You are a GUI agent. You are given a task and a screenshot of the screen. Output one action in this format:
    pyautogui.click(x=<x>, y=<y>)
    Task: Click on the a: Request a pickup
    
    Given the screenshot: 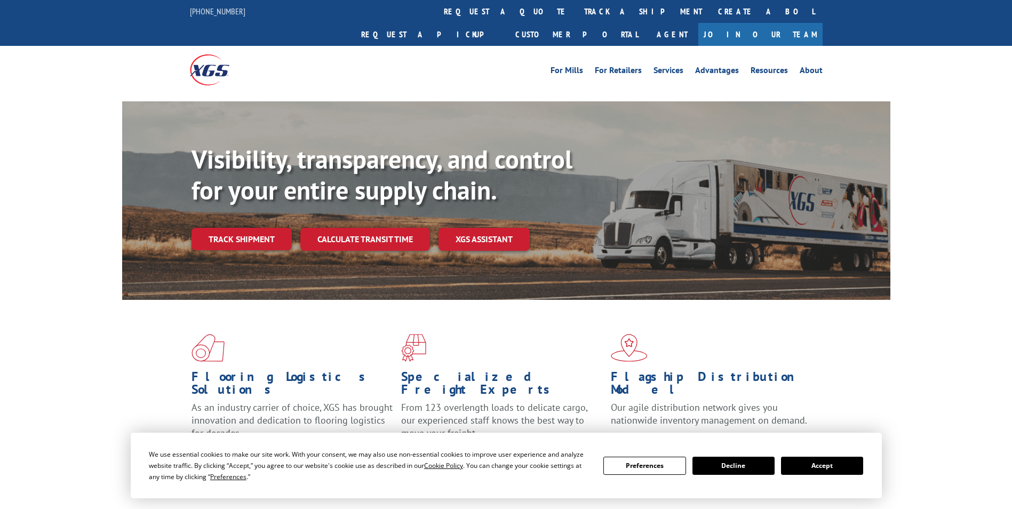 What is the action you would take?
    pyautogui.click(x=430, y=34)
    